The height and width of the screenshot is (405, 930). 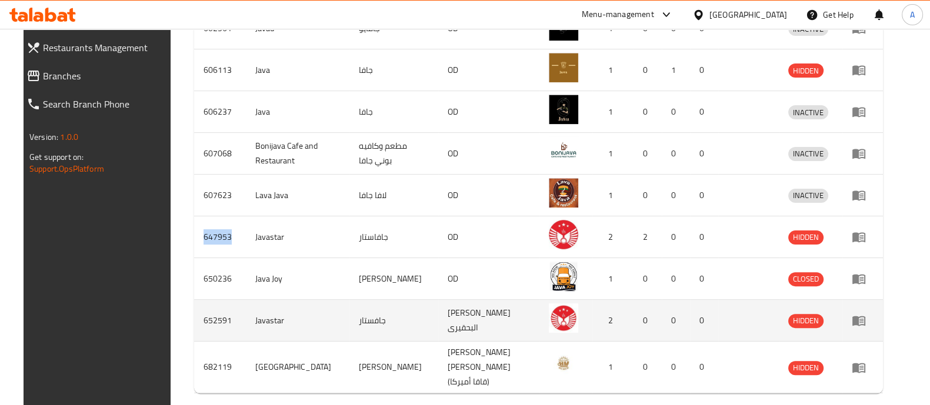 I want to click on img: Java House, so click(x=564, y=365).